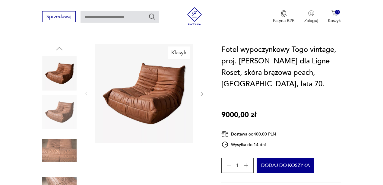 Image resolution: width=383 pixels, height=185 pixels. Describe the element at coordinates (248, 144) in the screenshot. I see `div: Wysyłka do 14 dni` at that location.